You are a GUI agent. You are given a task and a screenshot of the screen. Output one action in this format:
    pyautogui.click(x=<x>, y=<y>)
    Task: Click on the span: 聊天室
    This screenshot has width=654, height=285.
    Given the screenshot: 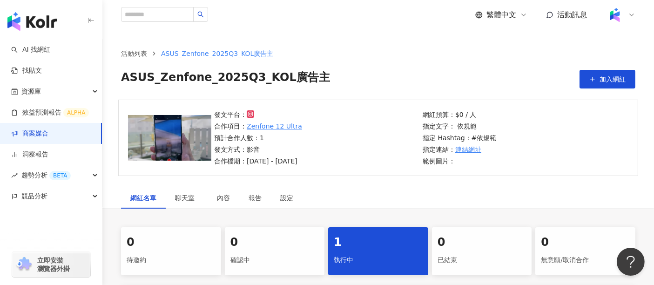 What is the action you would take?
    pyautogui.click(x=187, y=198)
    